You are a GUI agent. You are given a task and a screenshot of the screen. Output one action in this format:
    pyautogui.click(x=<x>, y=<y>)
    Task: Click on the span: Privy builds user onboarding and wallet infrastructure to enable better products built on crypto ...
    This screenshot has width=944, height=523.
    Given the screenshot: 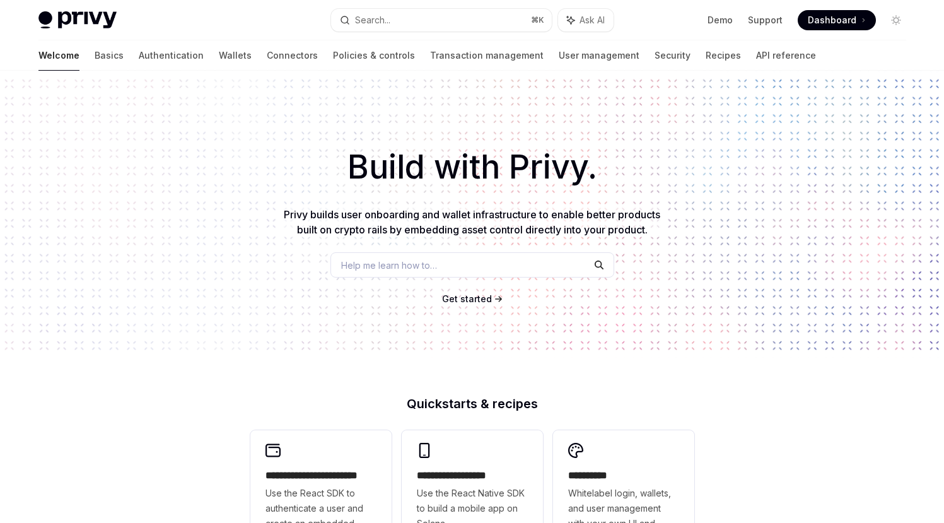 What is the action you would take?
    pyautogui.click(x=472, y=222)
    